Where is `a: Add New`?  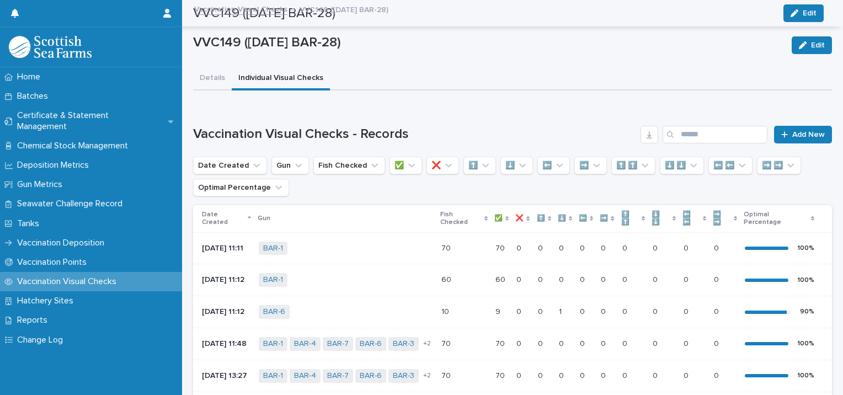
a: Add New is located at coordinates (803, 135).